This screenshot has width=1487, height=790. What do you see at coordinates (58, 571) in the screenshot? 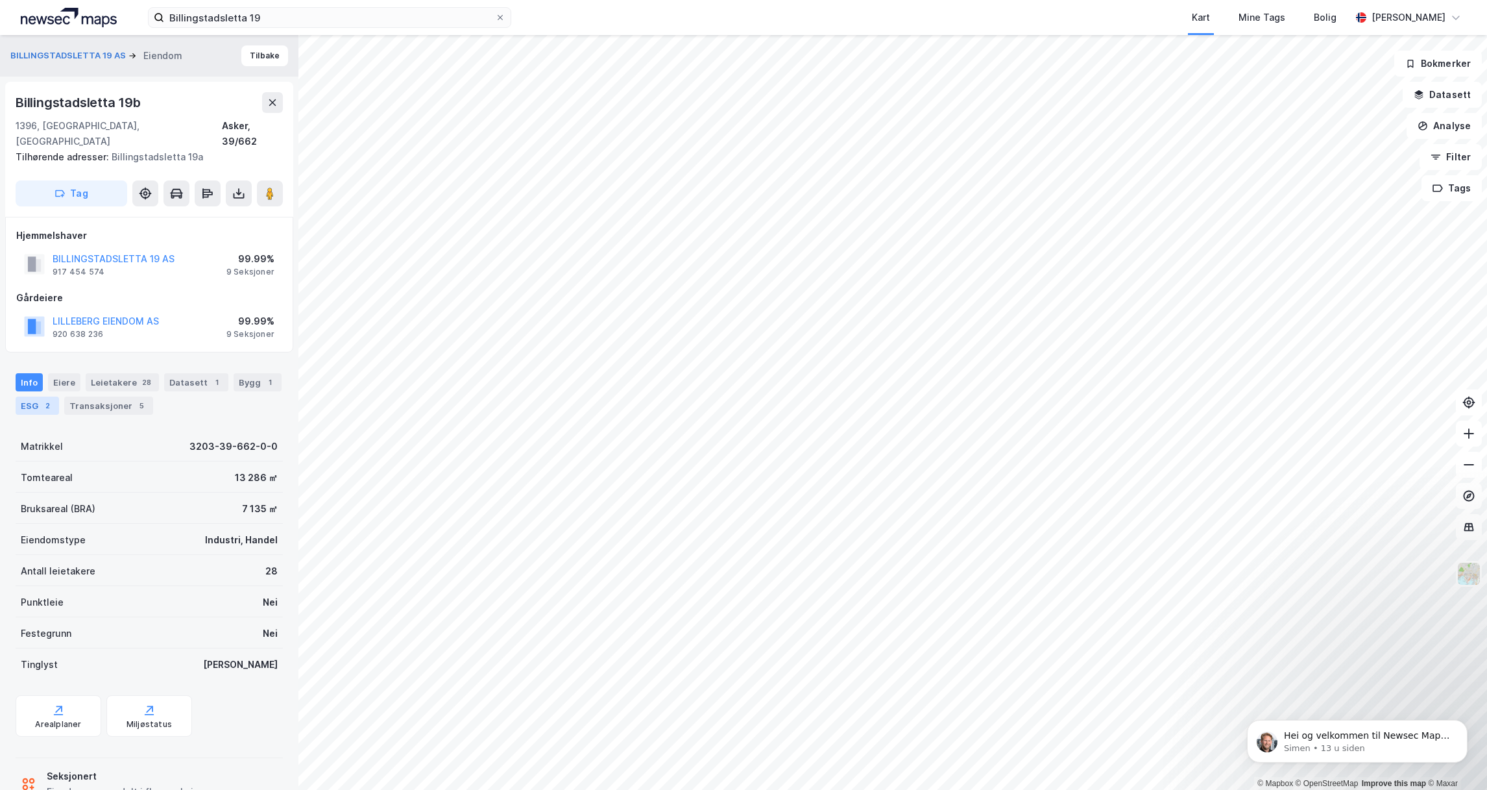
I see `div: Antall leietakere` at bounding box center [58, 571].